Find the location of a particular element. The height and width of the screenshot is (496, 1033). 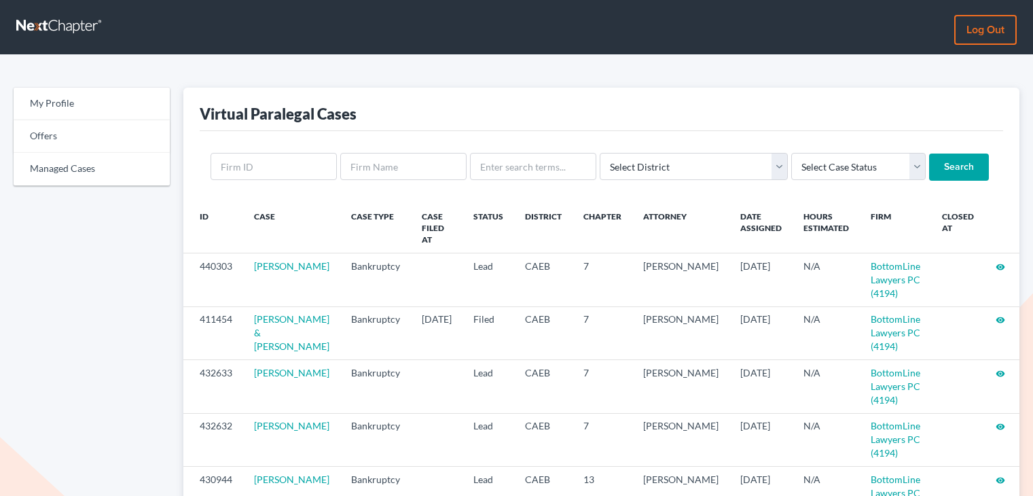

div: Virtual Paralegal Cases is located at coordinates (278, 113).